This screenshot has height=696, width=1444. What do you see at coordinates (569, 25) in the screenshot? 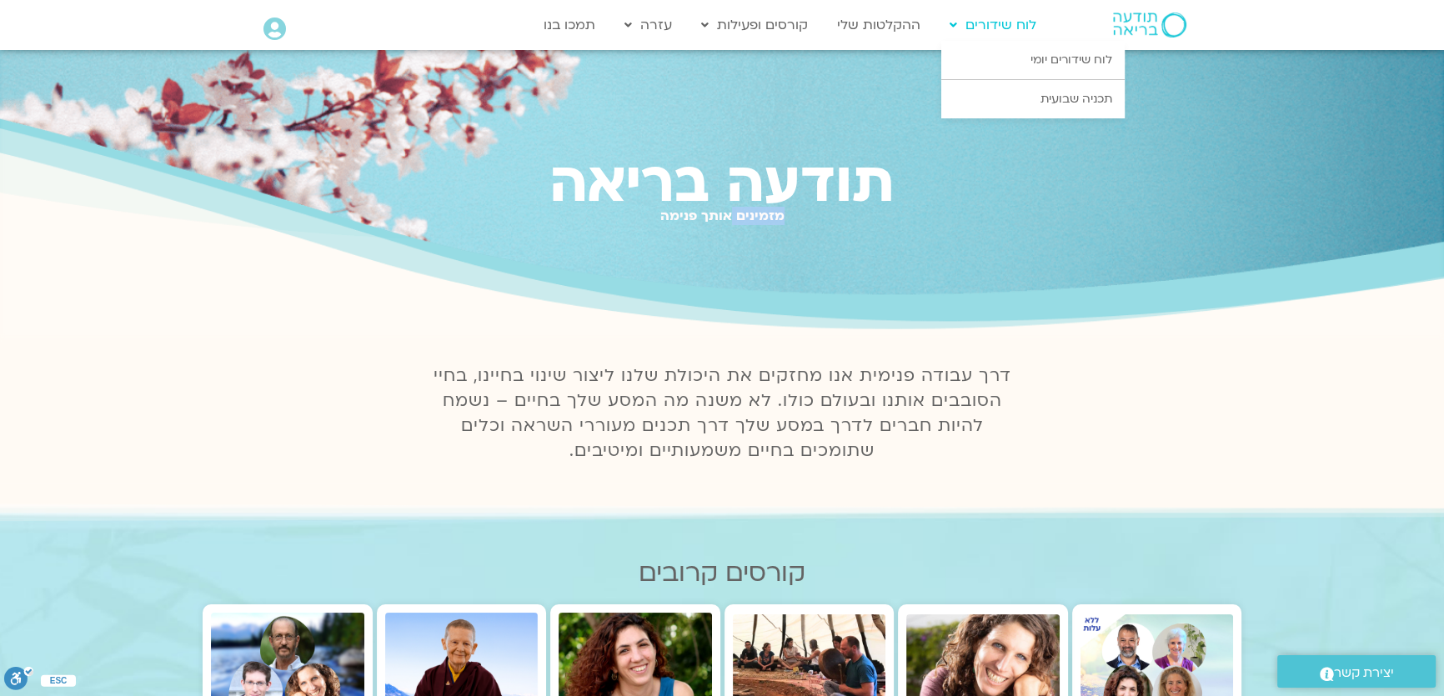
I see `a: תמכו בנו` at bounding box center [569, 25].